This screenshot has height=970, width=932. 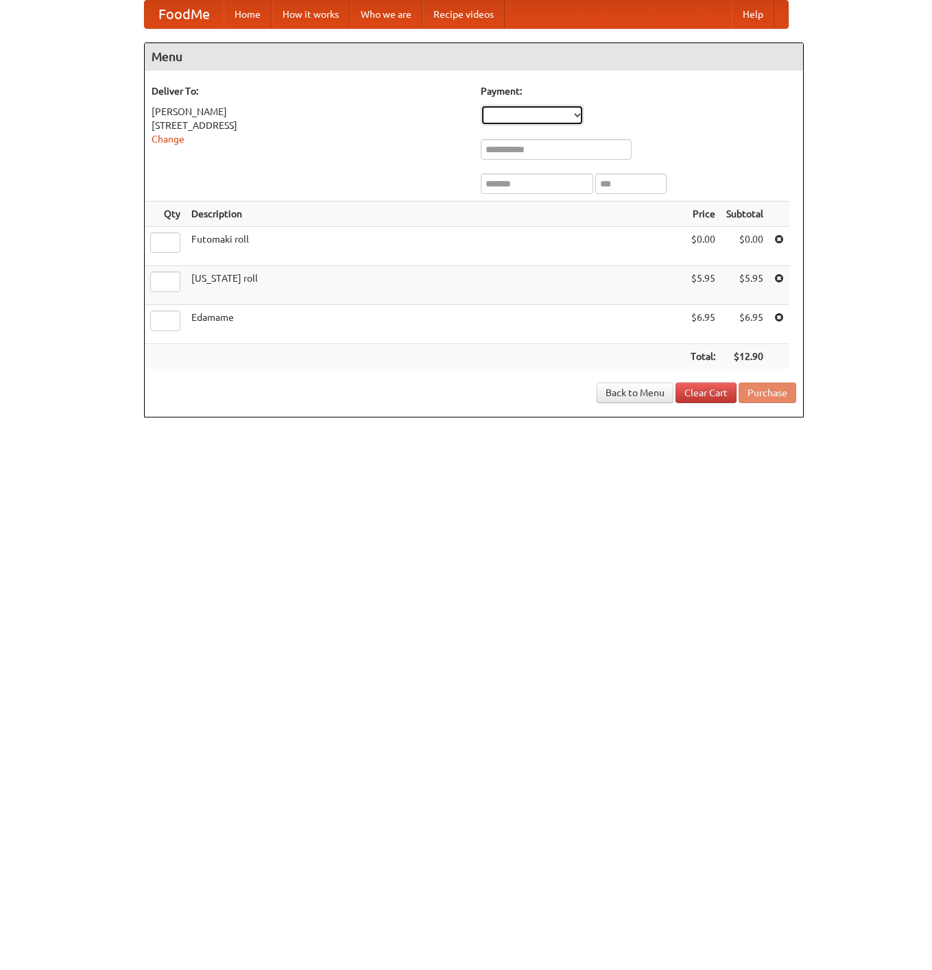 I want to click on th: $12.90, so click(x=745, y=357).